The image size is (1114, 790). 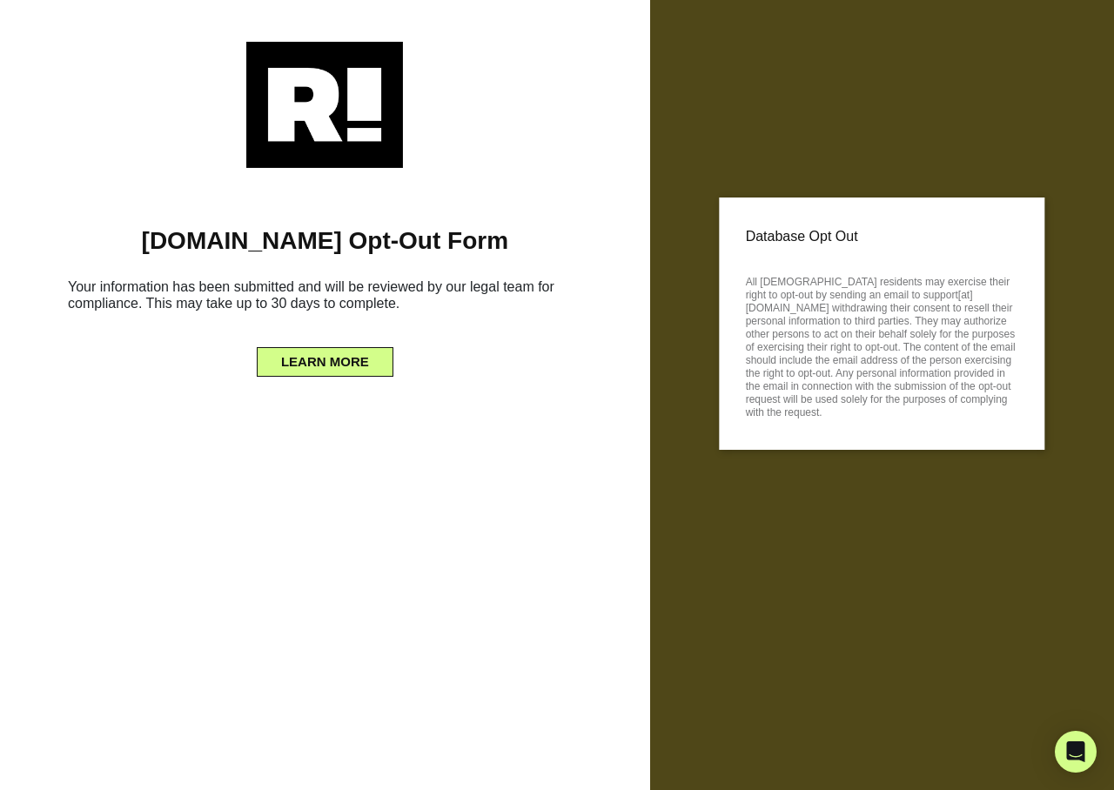 I want to click on img: Retention.com, so click(x=325, y=104).